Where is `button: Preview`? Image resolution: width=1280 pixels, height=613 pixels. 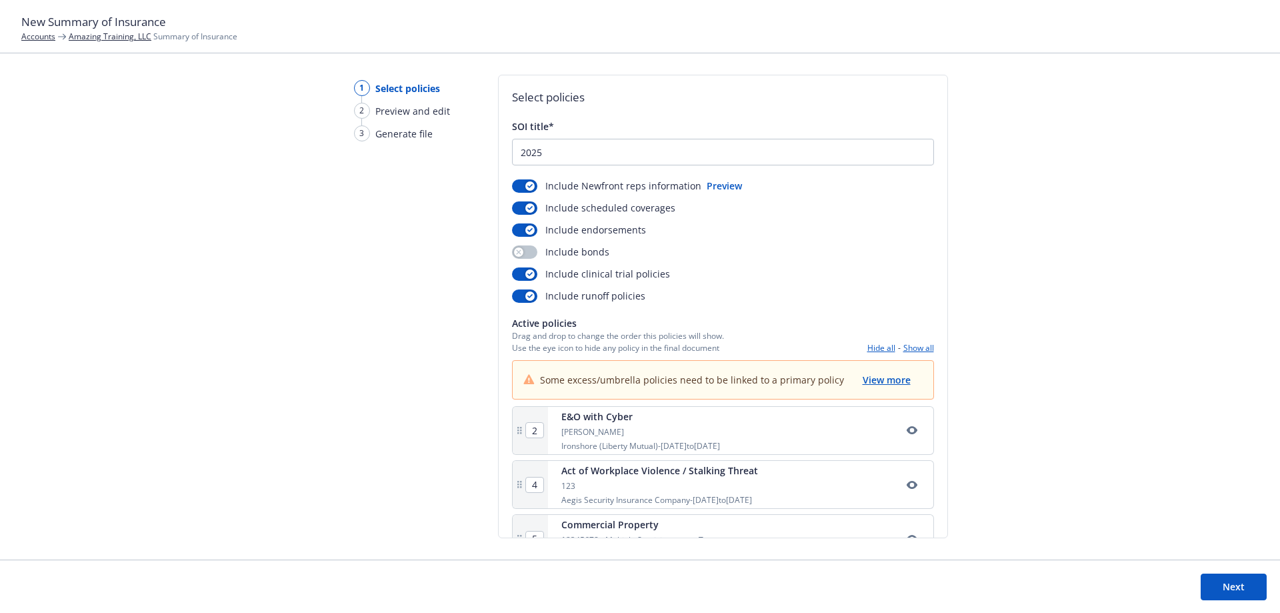 button: Preview is located at coordinates (724, 185).